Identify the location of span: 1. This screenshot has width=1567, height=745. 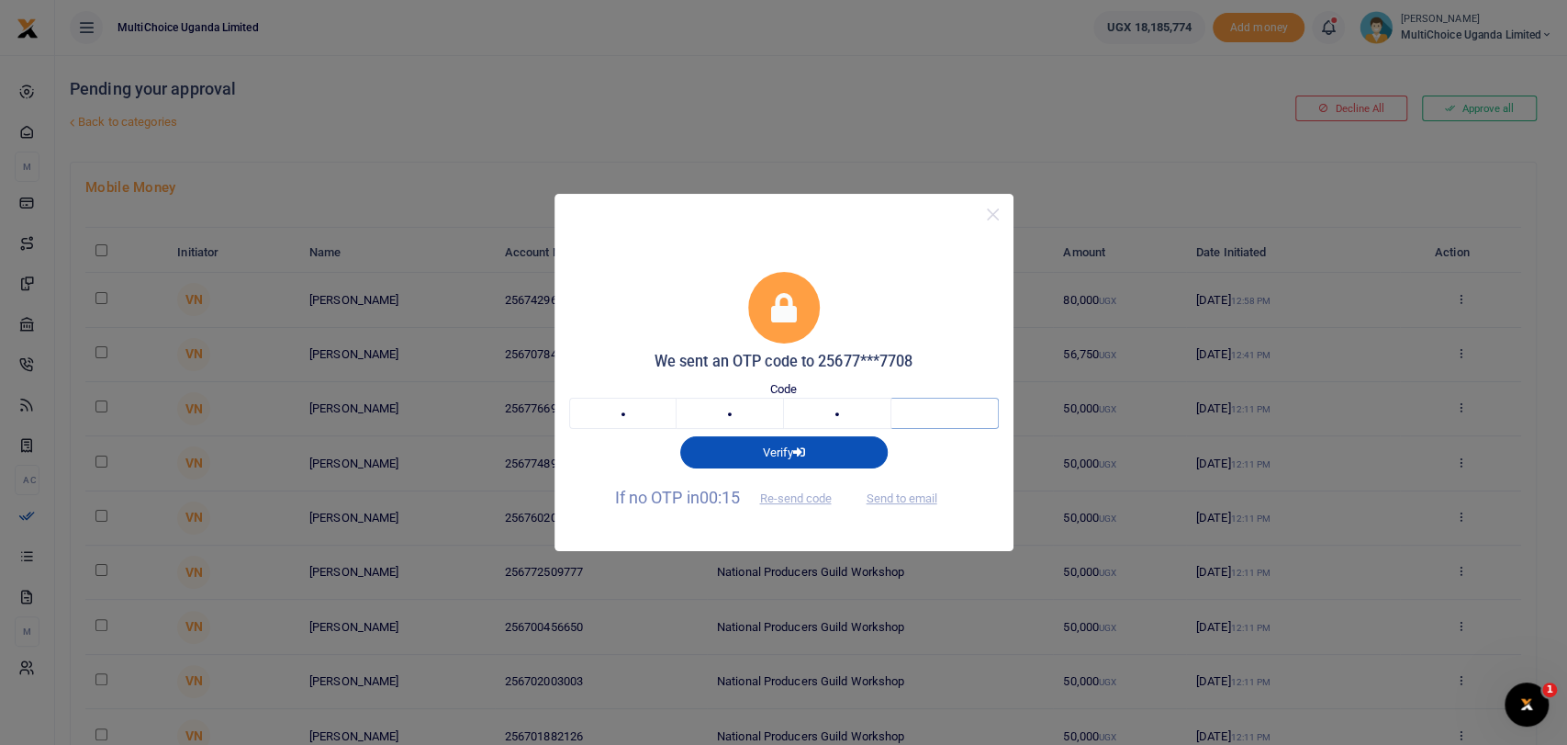
(1550, 690).